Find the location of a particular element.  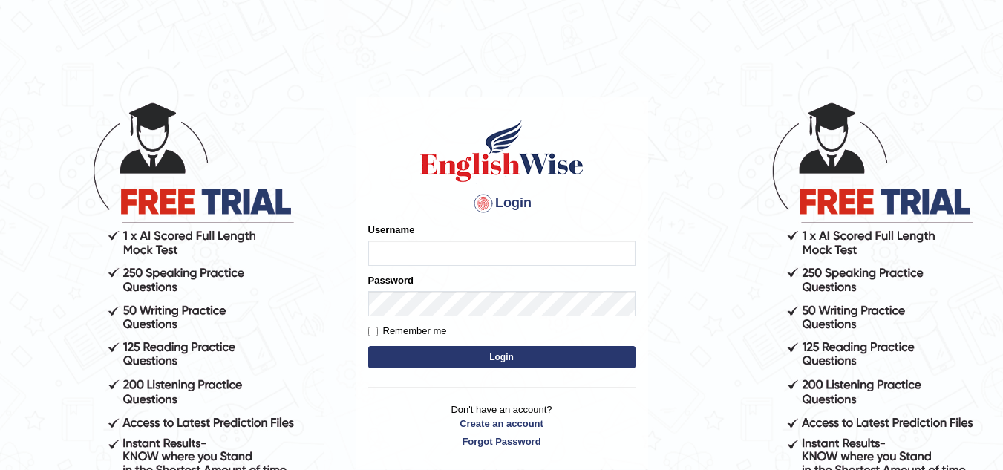

p: Don't have an account? is located at coordinates (502, 425).